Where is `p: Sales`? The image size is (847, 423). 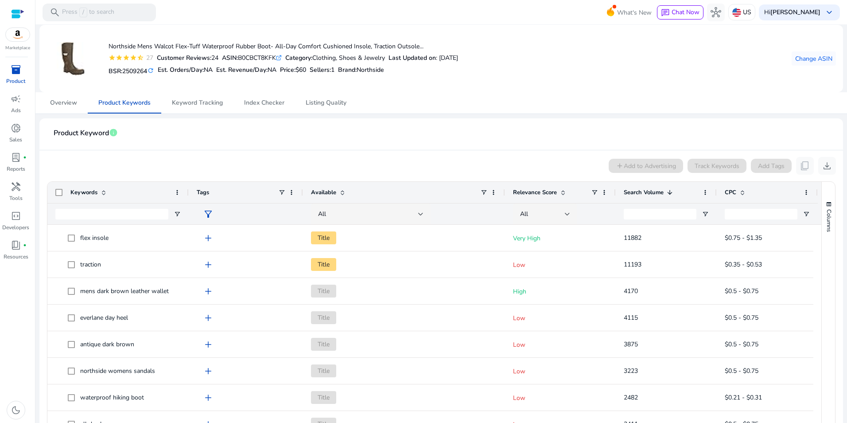
p: Sales is located at coordinates (16, 140).